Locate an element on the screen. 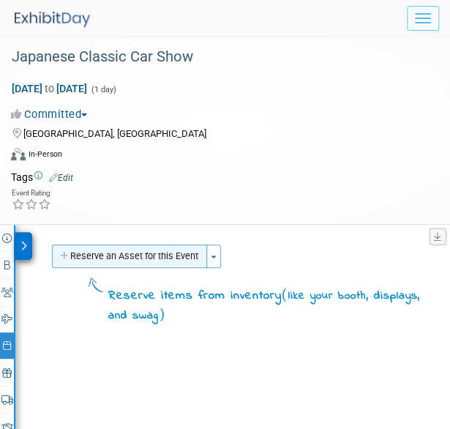 The image size is (450, 429). div: In-Person is located at coordinates (45, 154).